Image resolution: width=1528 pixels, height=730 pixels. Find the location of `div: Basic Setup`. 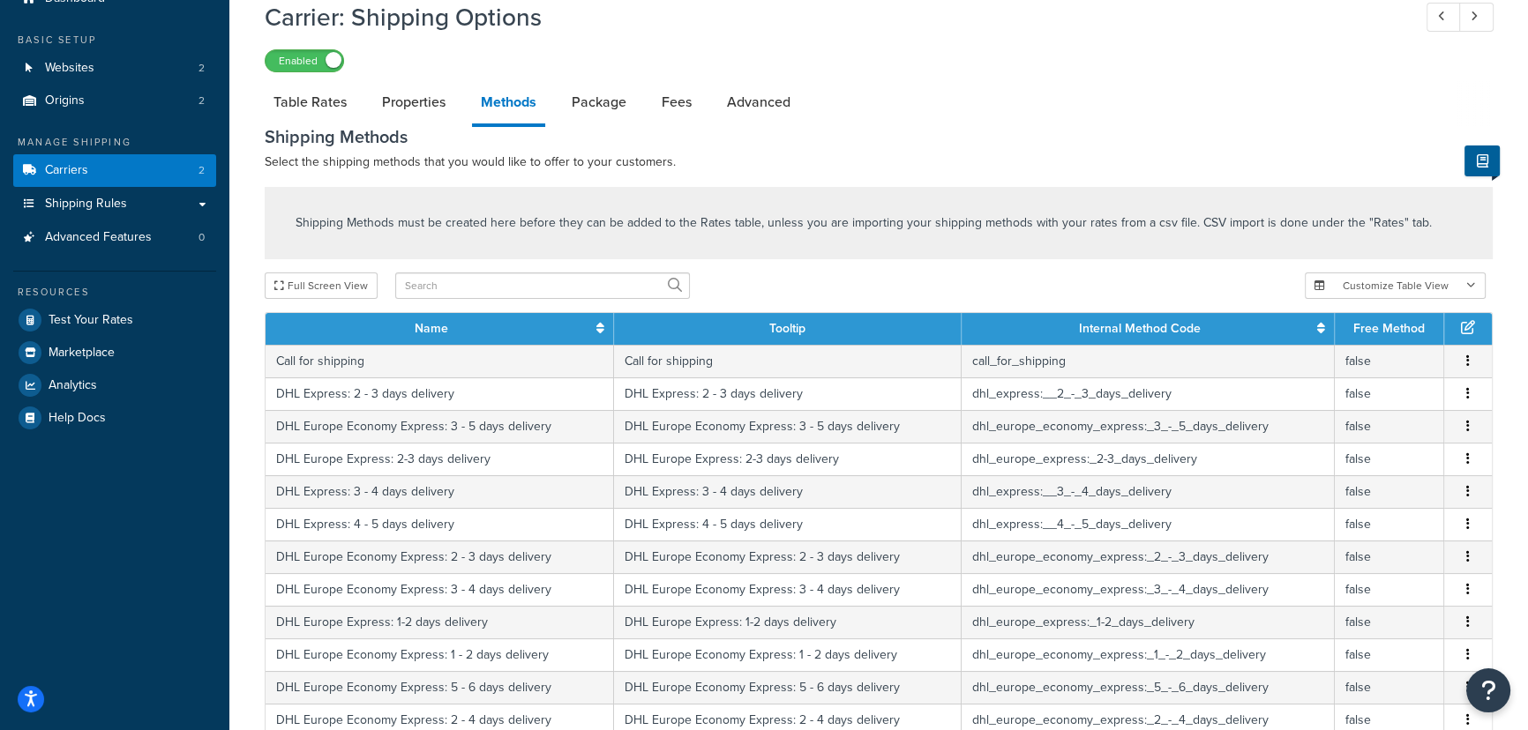

div: Basic Setup is located at coordinates (115, 40).